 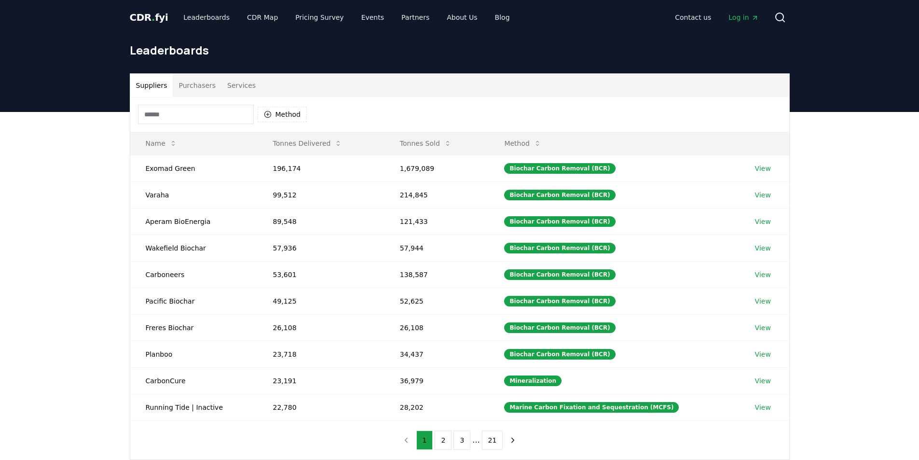 What do you see at coordinates (194, 274) in the screenshot?
I see `td: Carboneers` at bounding box center [194, 274].